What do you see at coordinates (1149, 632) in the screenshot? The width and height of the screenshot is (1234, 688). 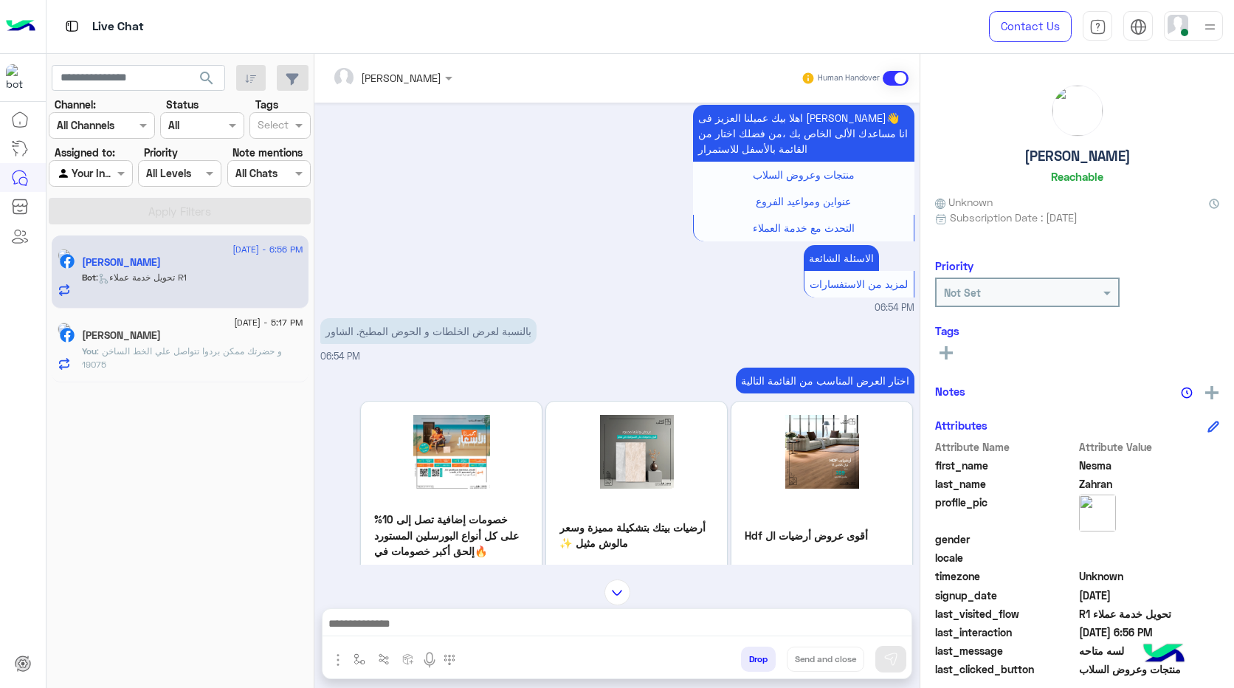 I see `span: 2025-08-29T15:56:02.423Z` at bounding box center [1149, 632].